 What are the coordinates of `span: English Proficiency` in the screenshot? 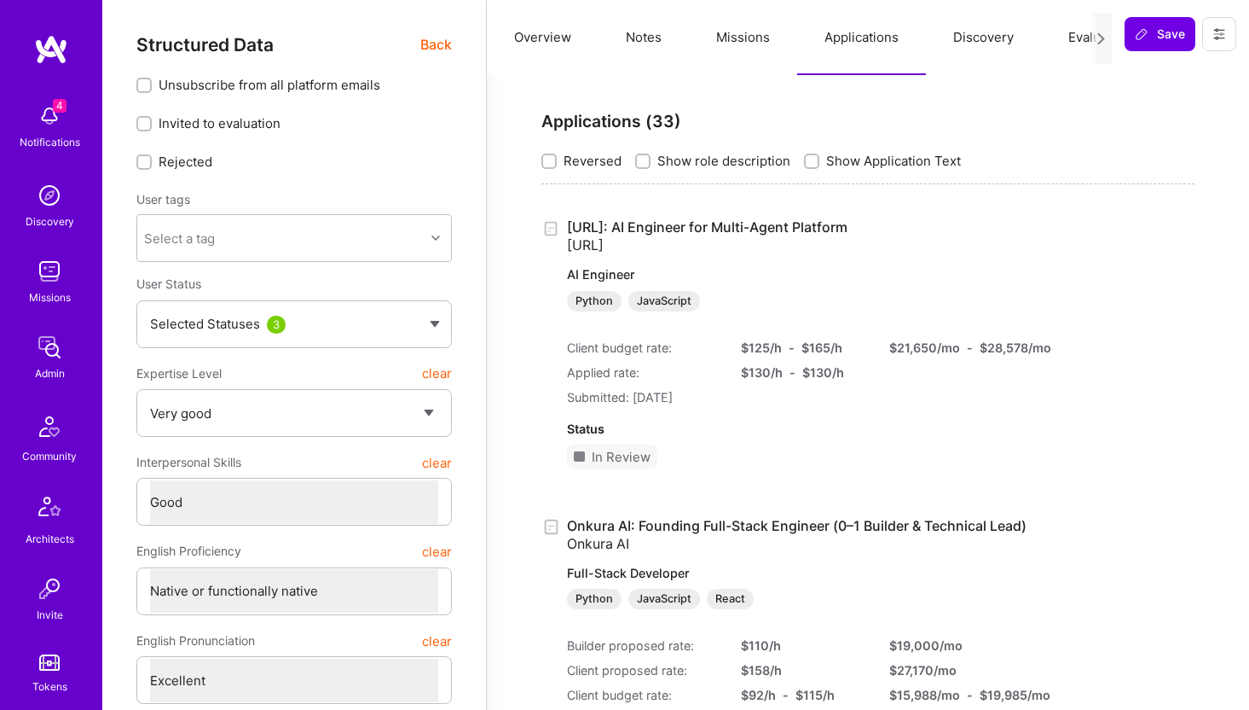 It's located at (188, 551).